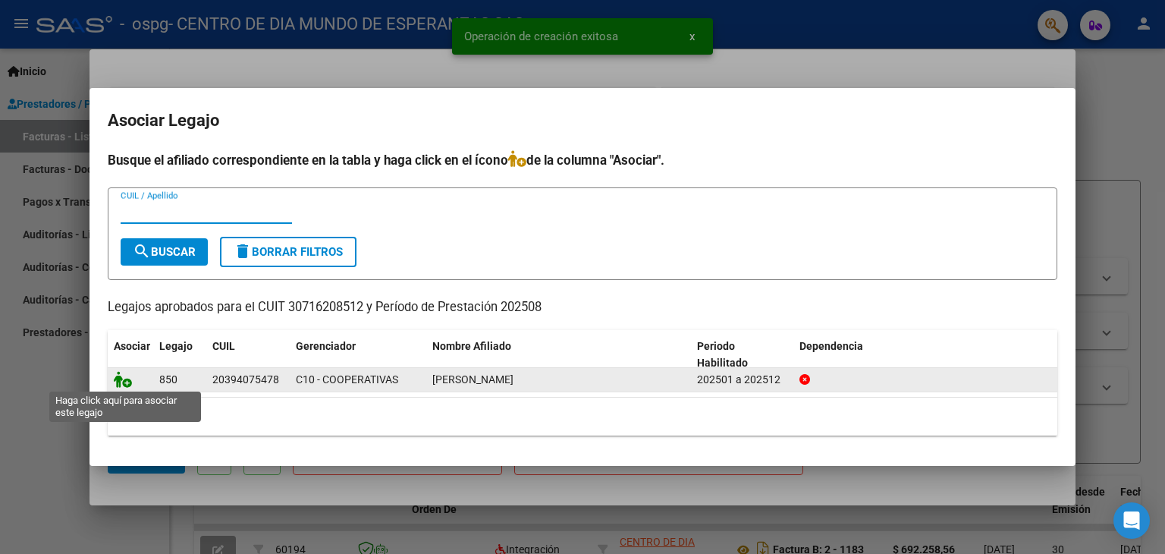 This screenshot has width=1165, height=554. Describe the element at coordinates (180, 355) in the screenshot. I see `datatable-header-cell: Legajo` at that location.